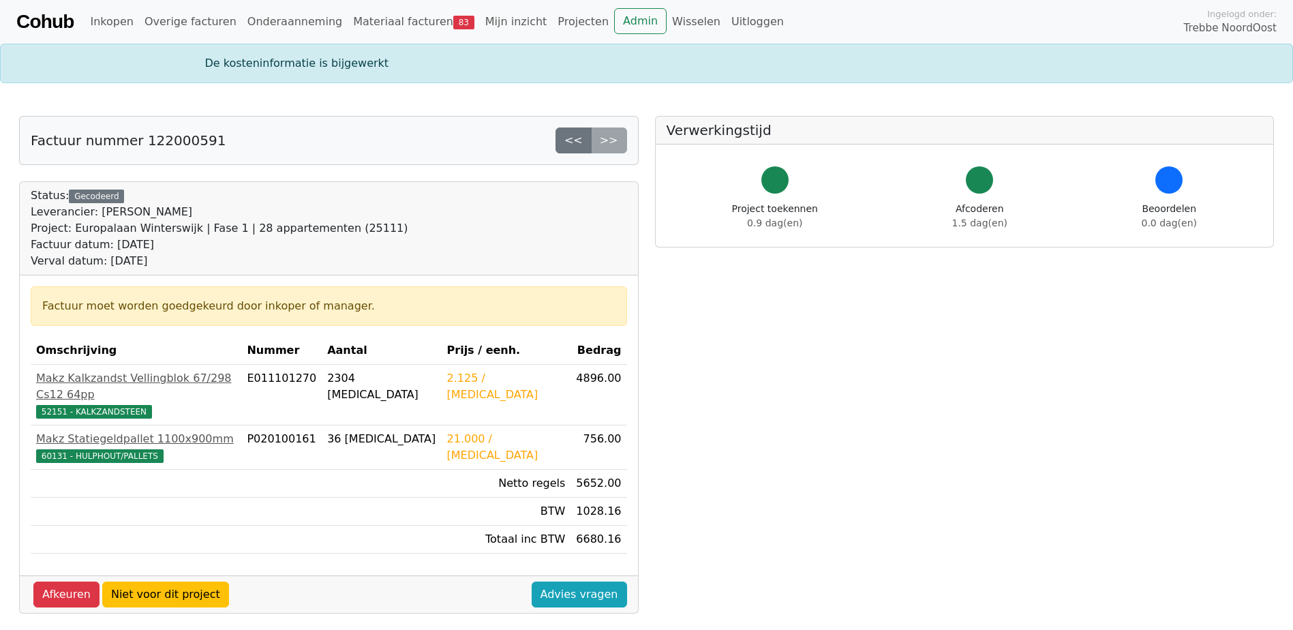 Image resolution: width=1293 pixels, height=630 pixels. Describe the element at coordinates (96, 196) in the screenshot. I see `div: Gecodeerd` at that location.